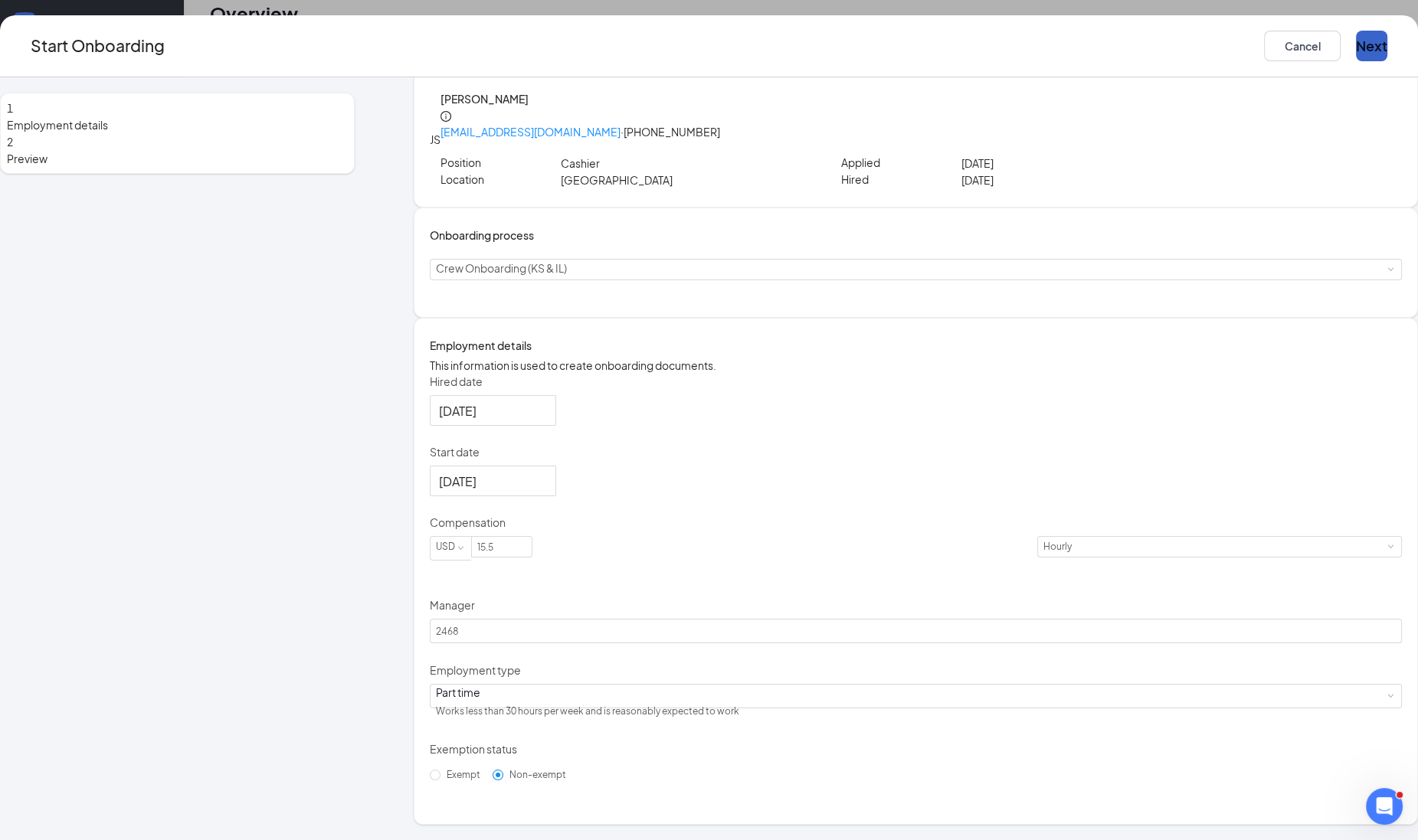  I want to click on p: Position, so click(500, 163).